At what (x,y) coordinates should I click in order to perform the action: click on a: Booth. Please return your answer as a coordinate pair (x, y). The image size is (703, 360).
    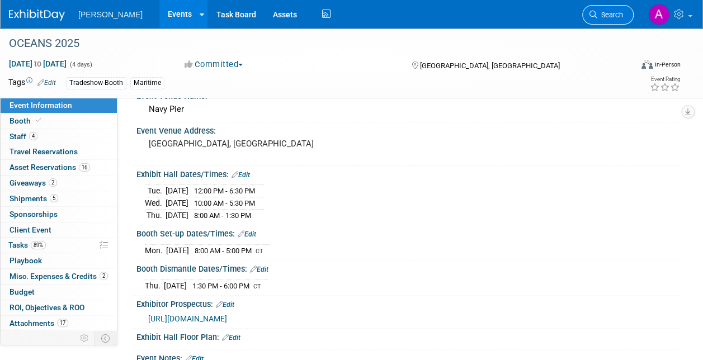
    Looking at the image, I should click on (59, 121).